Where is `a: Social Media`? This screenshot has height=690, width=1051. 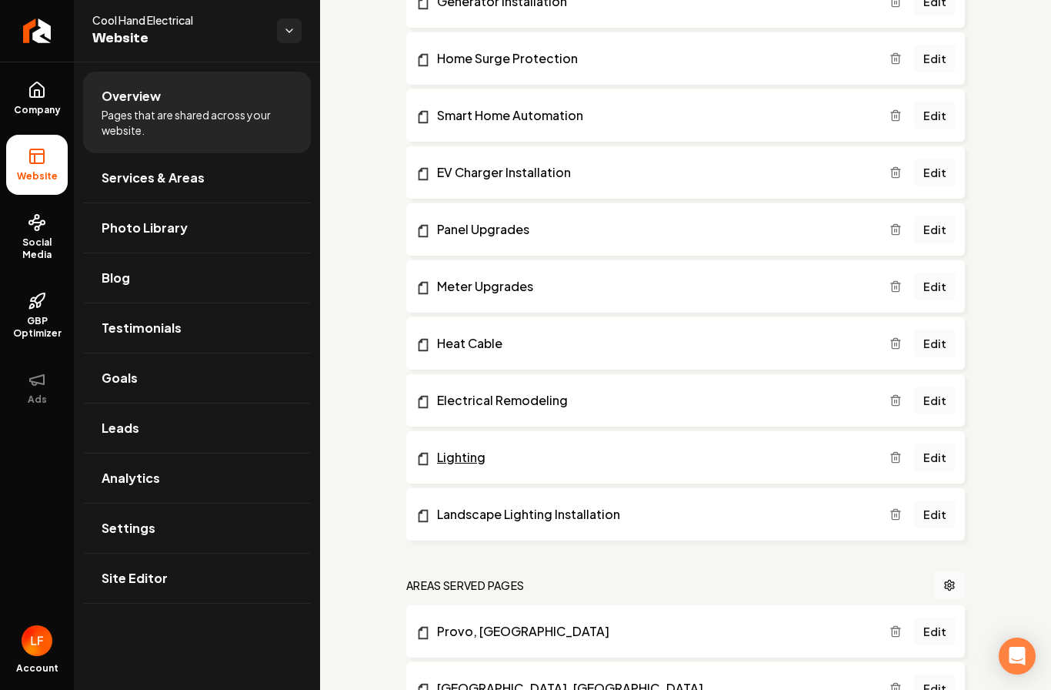
a: Social Media is located at coordinates (37, 237).